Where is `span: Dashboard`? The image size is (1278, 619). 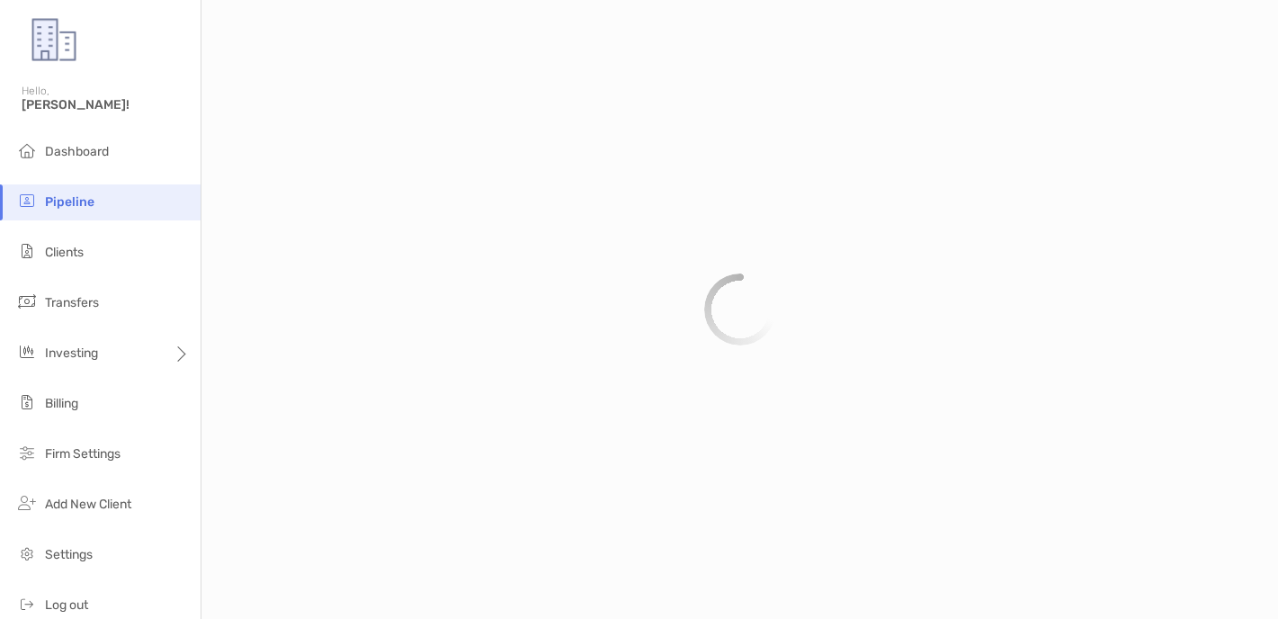
span: Dashboard is located at coordinates (76, 151).